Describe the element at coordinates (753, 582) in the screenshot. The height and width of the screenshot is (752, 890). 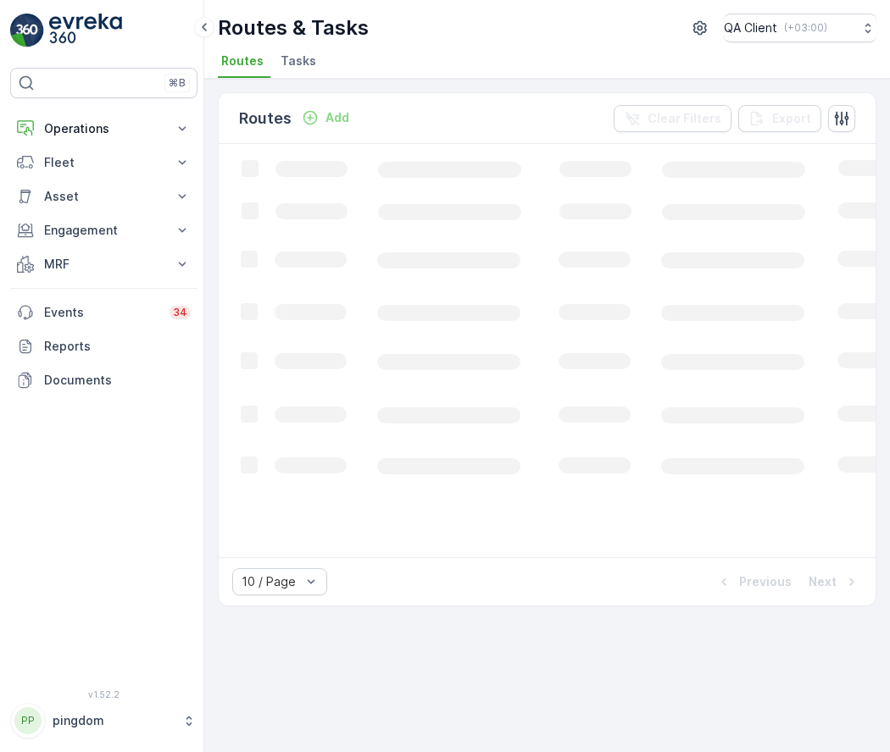
I see `button: Previous` at that location.